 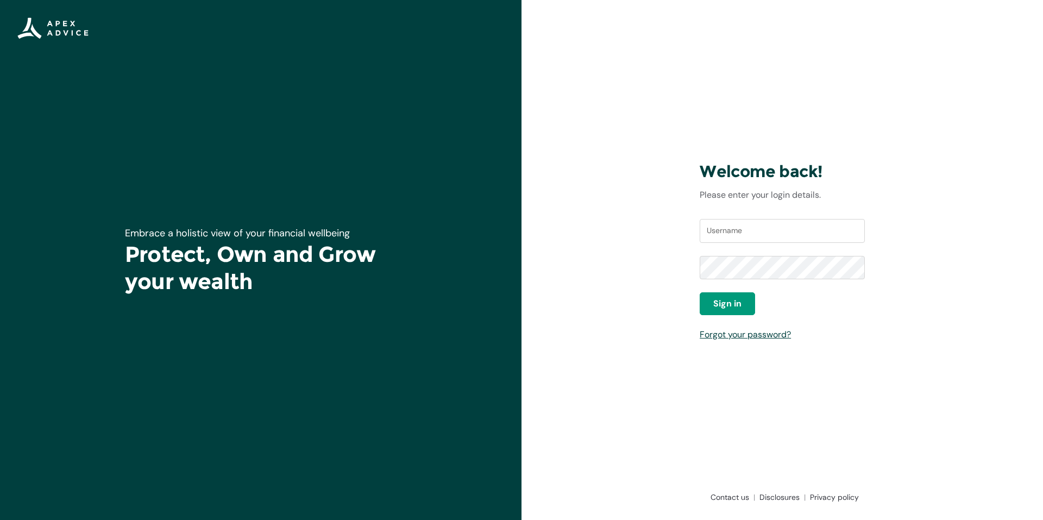 What do you see at coordinates (746, 334) in the screenshot?
I see `a: Forgot your password?` at bounding box center [746, 334].